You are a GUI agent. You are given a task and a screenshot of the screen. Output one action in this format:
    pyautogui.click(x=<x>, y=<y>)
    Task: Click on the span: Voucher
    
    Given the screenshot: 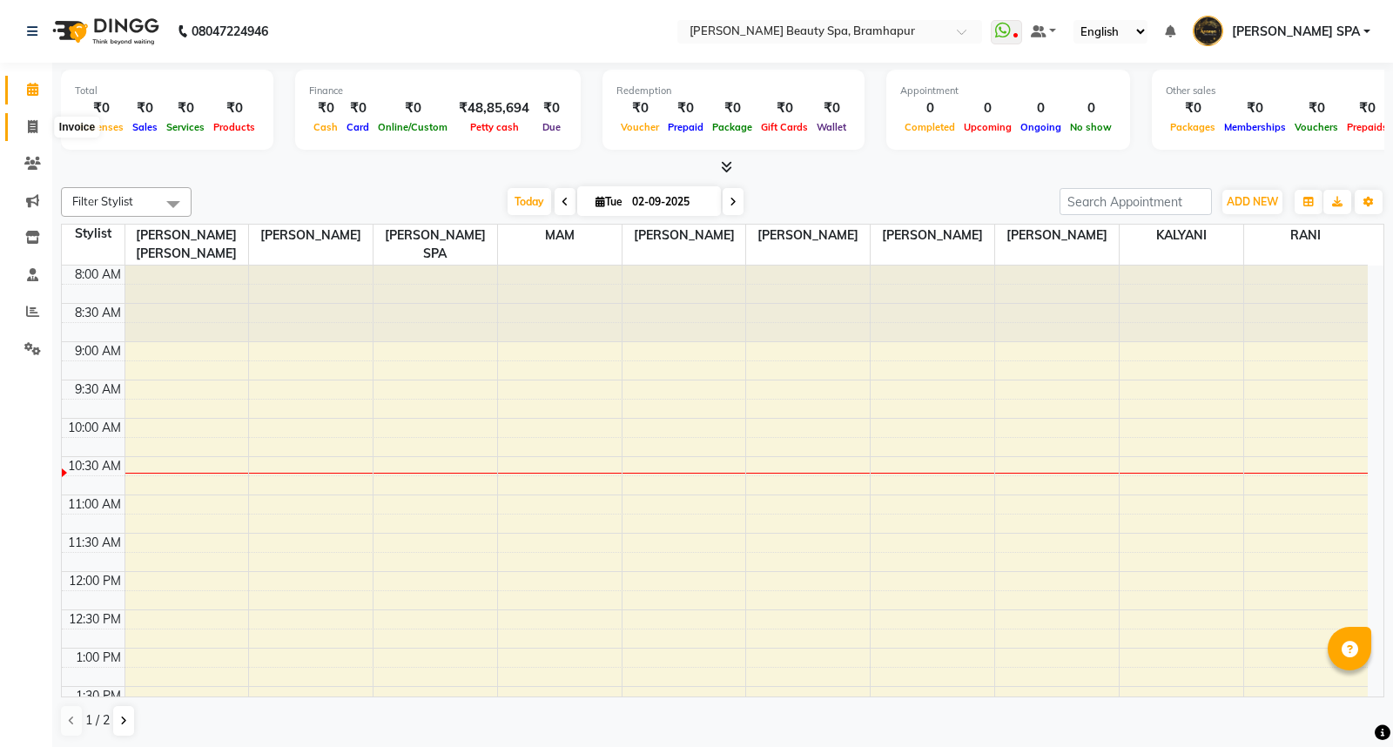 What is the action you would take?
    pyautogui.click(x=640, y=127)
    